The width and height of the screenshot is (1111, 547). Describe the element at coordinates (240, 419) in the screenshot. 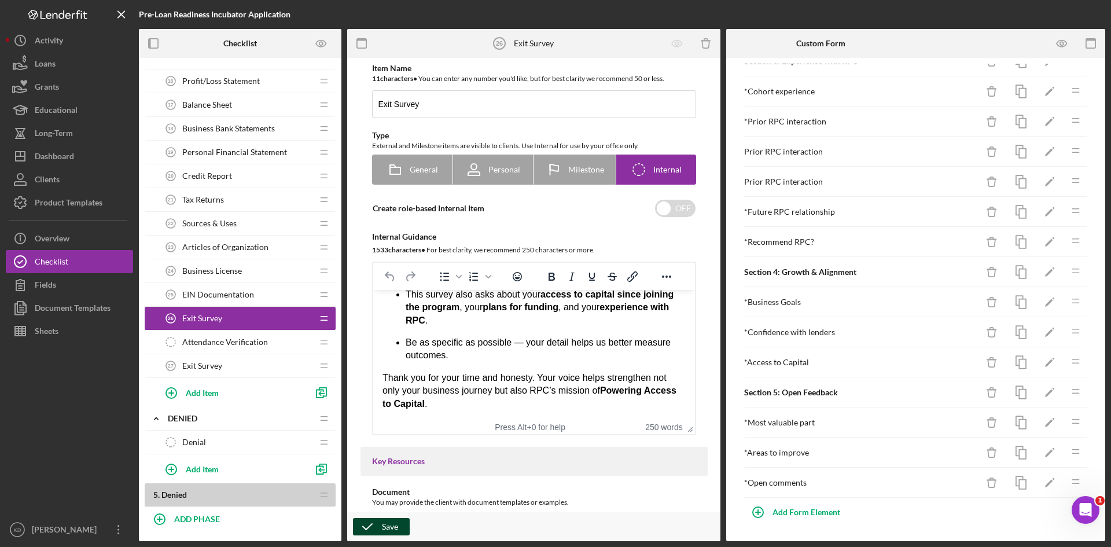

I see `div: Denied` at that location.